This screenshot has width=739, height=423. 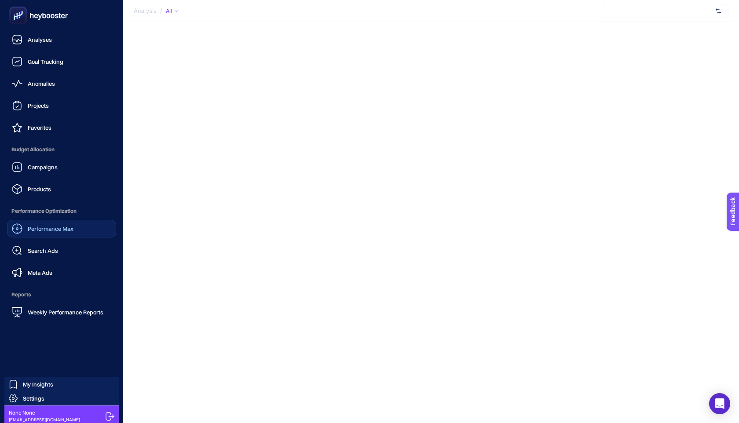 What do you see at coordinates (33, 399) in the screenshot?
I see `span: Settings` at bounding box center [33, 399].